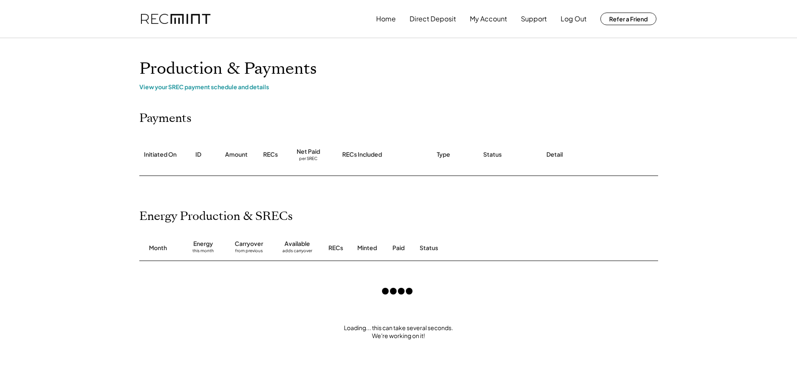 Image resolution: width=797 pixels, height=385 pixels. I want to click on div: Initiated On, so click(160, 154).